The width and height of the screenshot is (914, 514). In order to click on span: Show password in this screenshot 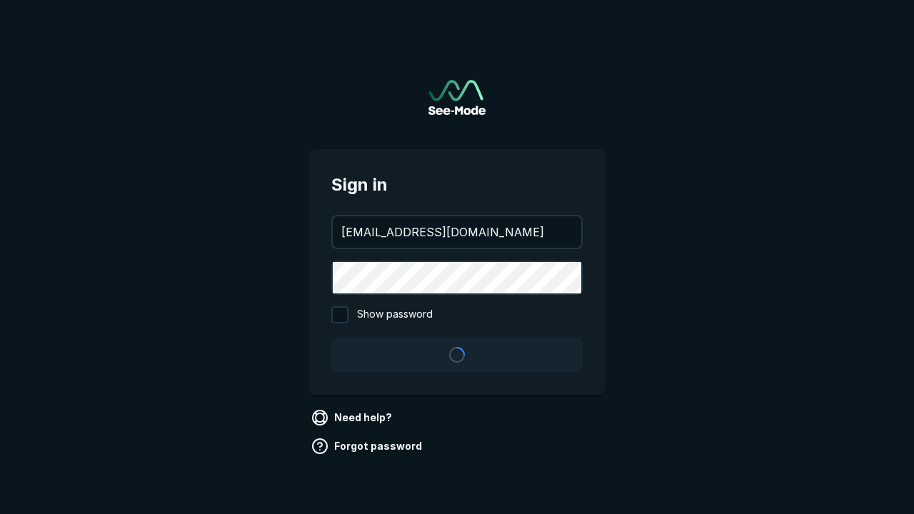, I will do `click(395, 315)`.